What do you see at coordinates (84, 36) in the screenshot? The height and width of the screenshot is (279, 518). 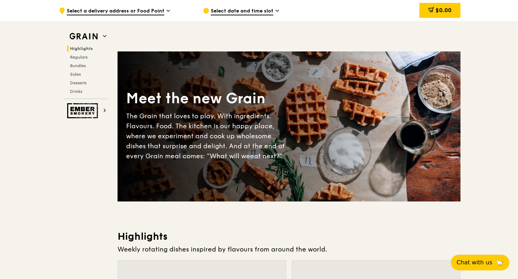 I see `img: Grain web logo` at bounding box center [84, 36].